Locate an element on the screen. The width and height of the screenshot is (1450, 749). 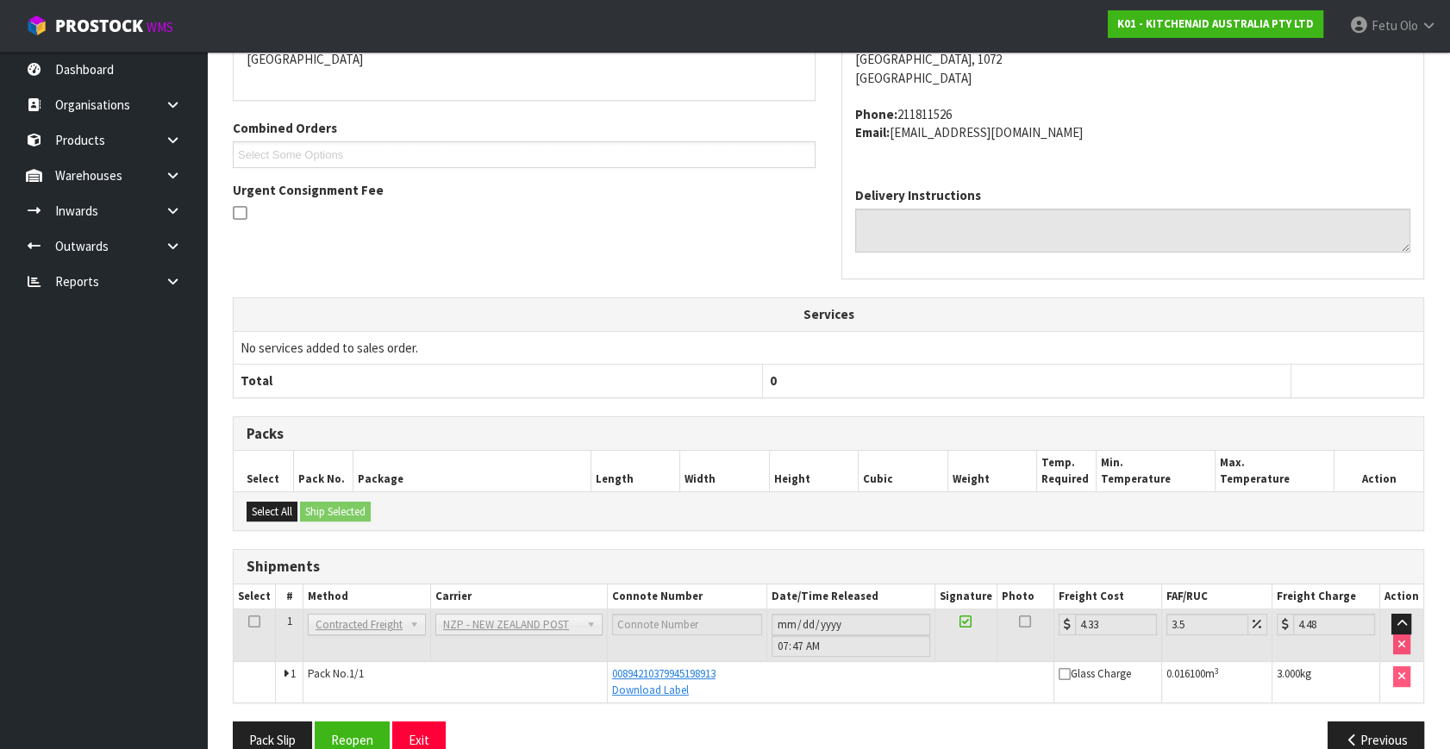
button: Ship Selected is located at coordinates (335, 512).